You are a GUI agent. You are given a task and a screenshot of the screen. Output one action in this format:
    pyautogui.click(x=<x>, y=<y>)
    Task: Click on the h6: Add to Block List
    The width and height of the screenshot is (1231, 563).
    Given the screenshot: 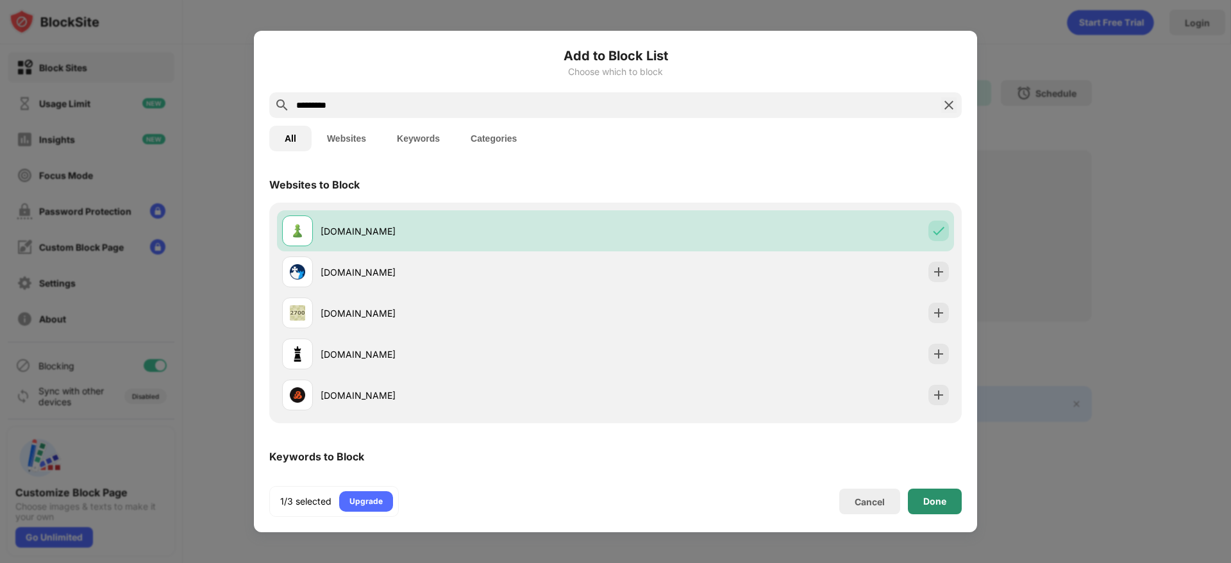 What is the action you would take?
    pyautogui.click(x=615, y=56)
    